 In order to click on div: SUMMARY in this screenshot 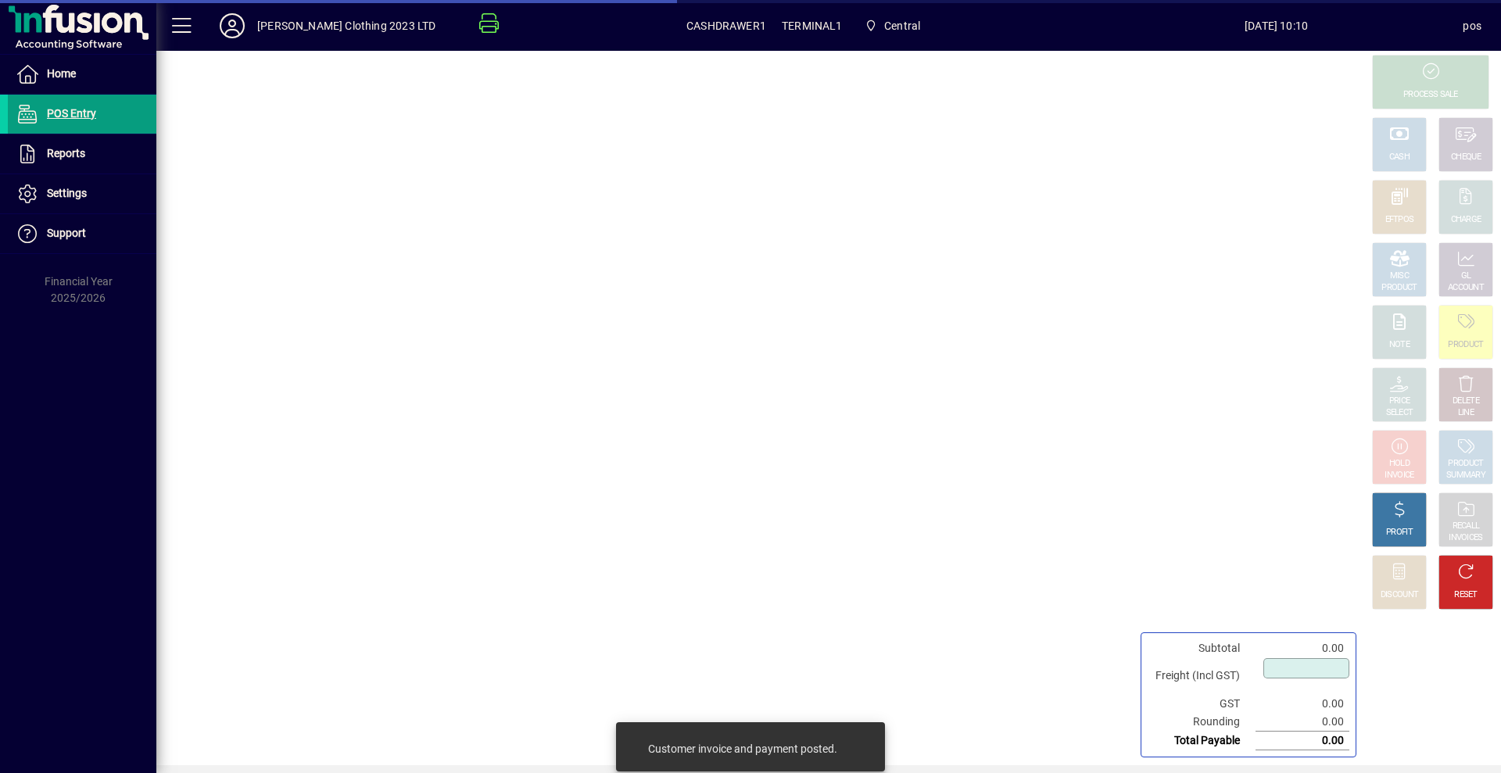, I will do `click(1466, 475)`.